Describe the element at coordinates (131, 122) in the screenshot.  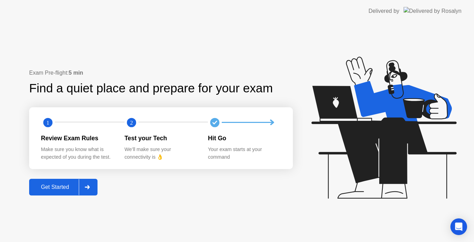
I see `text: 2` at that location.